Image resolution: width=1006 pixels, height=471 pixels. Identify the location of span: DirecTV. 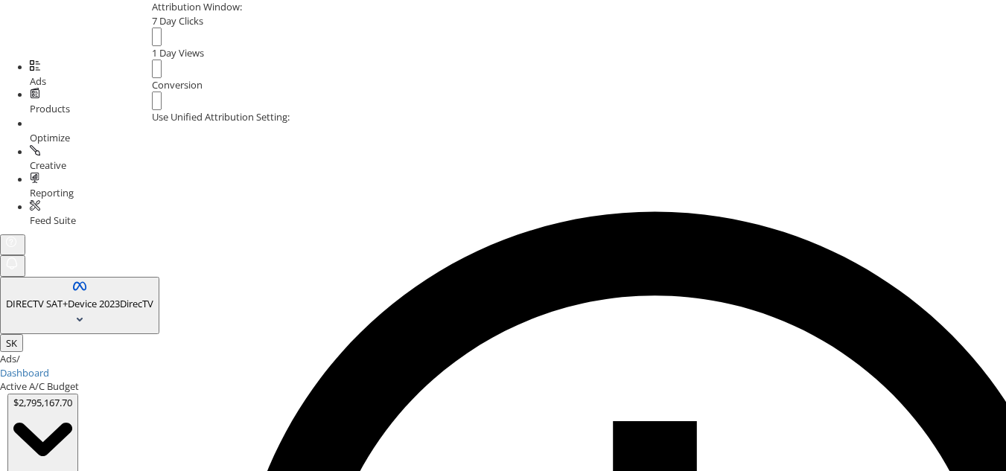
(136, 304).